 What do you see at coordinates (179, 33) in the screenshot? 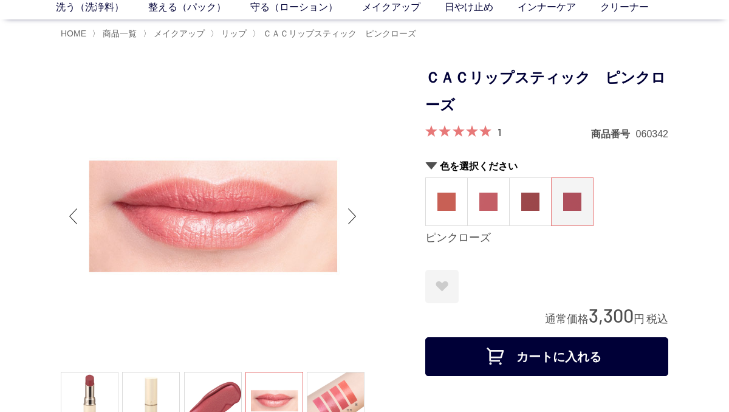
I see `span: メイクアップ` at bounding box center [179, 33].